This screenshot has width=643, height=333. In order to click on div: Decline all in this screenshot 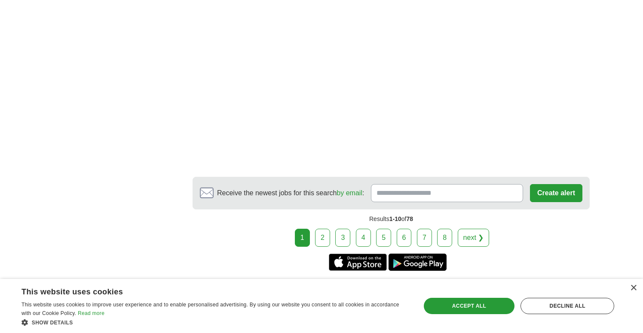, I will do `click(567, 306)`.